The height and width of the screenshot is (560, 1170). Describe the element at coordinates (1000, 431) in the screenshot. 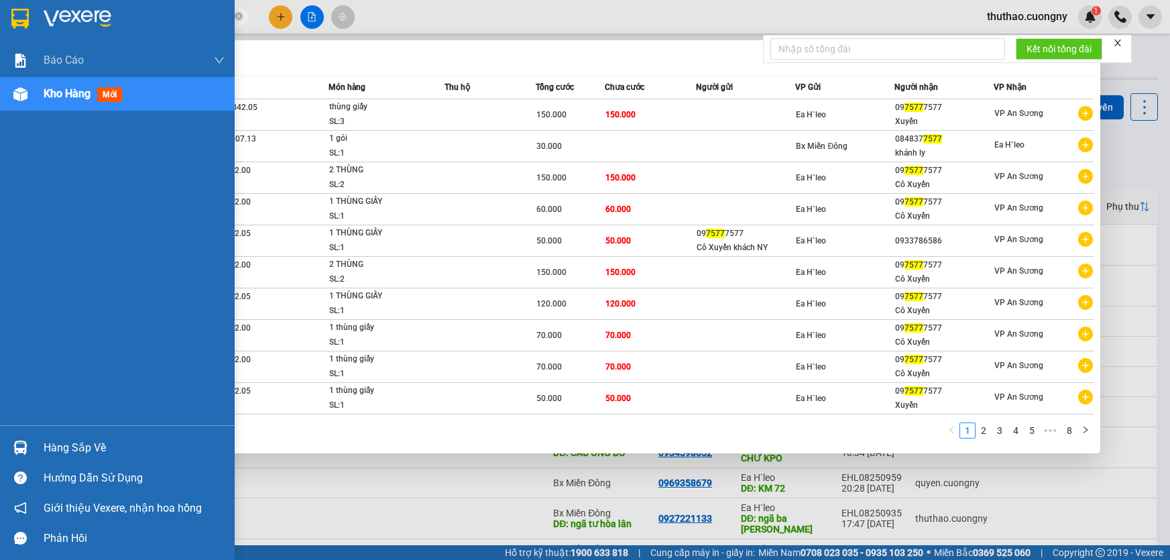

I see `li: 3` at that location.